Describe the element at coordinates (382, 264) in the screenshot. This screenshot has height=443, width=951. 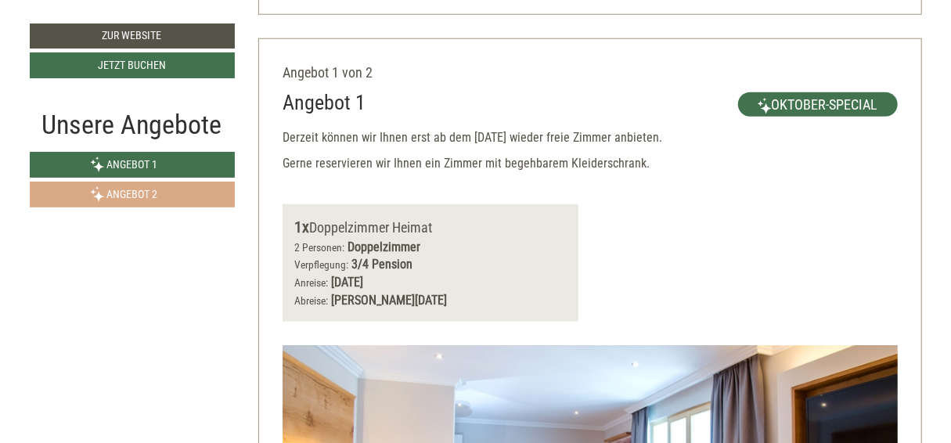
I see `b: 3/4 Pension` at that location.